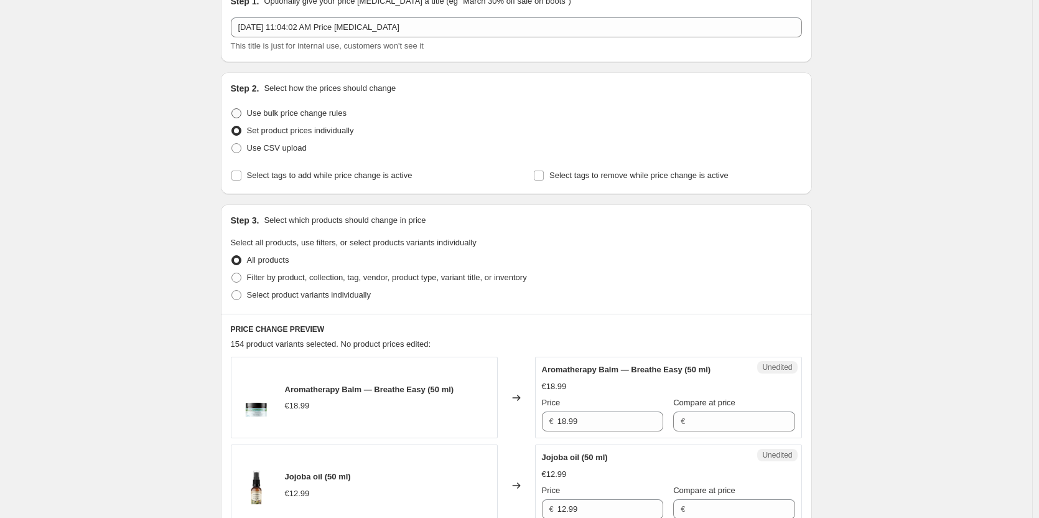  Describe the element at coordinates (256, 397) in the screenshot. I see `img: Aromatherapy_Balm_Breathe_Easy_80x.png` at that location.